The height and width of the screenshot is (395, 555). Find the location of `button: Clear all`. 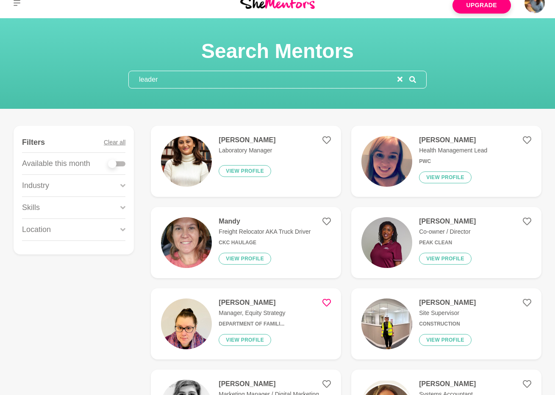

button: Clear all is located at coordinates (114, 142).